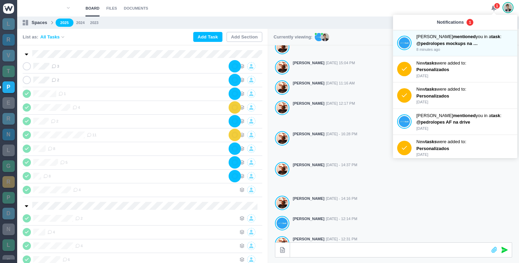 The image size is (519, 263). Describe the element at coordinates (450, 43) in the screenshot. I see `span: @pedrolopes mockups na drive` at that location.